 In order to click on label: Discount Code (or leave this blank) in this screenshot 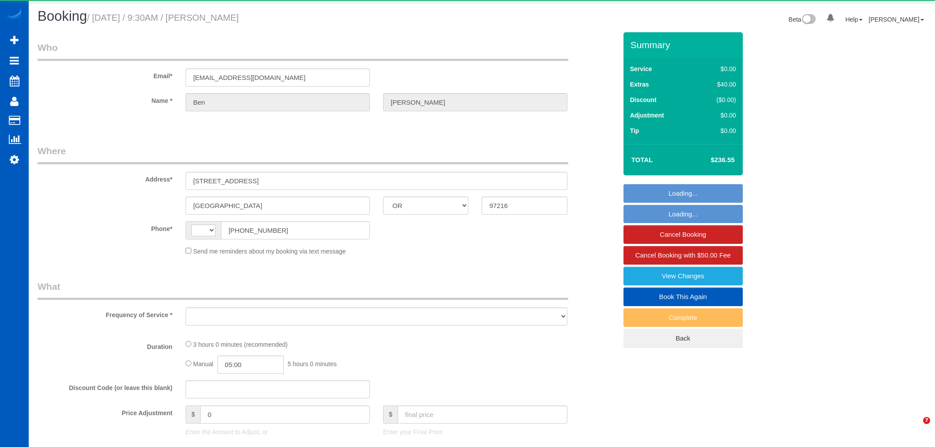, I will do `click(105, 386)`.